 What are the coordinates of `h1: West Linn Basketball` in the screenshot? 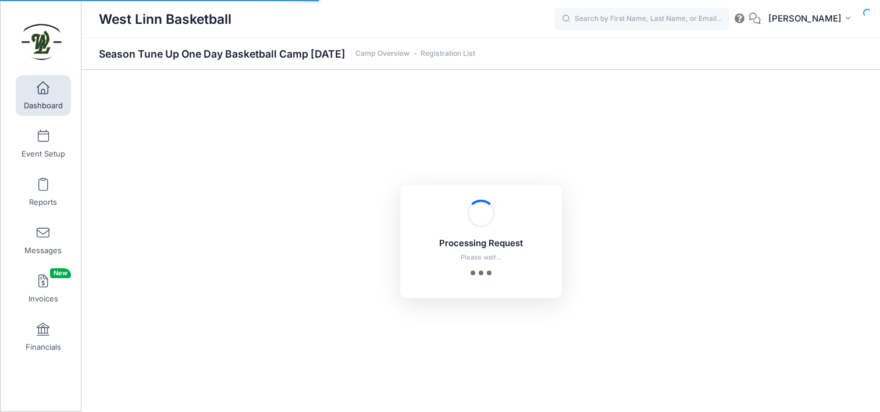 It's located at (165, 19).